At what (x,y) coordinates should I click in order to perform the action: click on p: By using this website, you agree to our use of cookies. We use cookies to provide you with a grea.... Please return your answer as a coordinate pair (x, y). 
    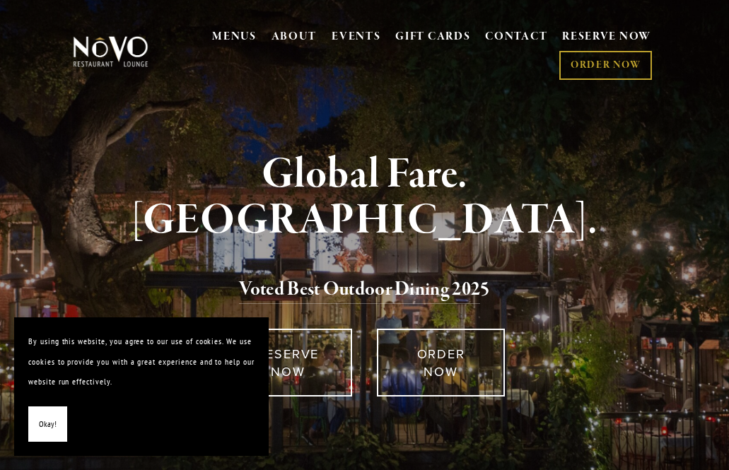
    Looking at the image, I should click on (141, 362).